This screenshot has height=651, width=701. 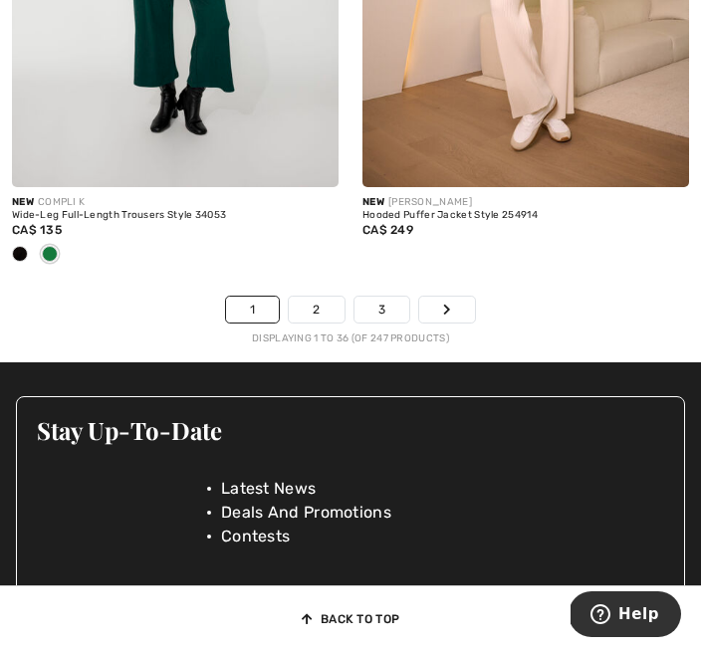 I want to click on div: Wide-Leg Full-Length Trousers Style 34053, so click(x=175, y=216).